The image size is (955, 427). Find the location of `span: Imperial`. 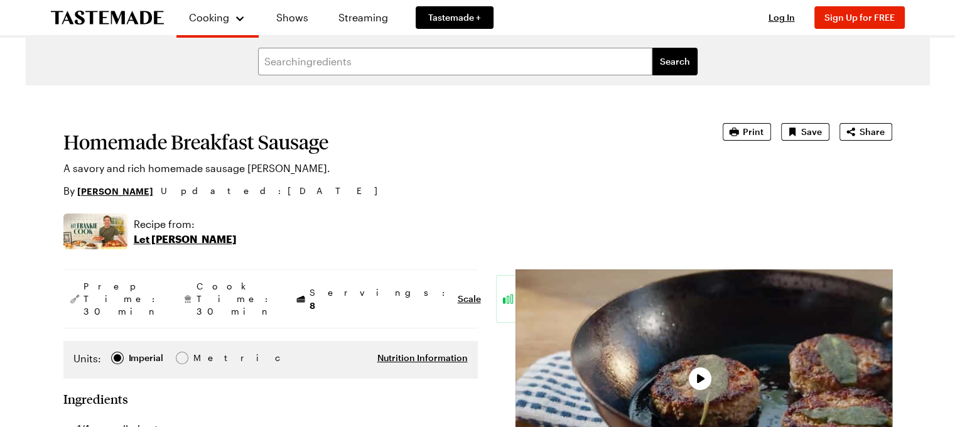

span: Imperial is located at coordinates (146, 358).